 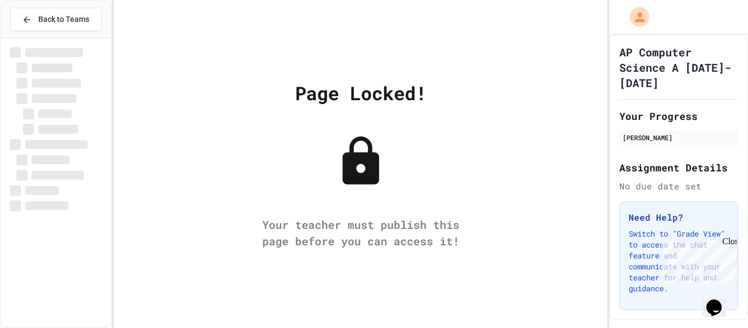 What do you see at coordinates (361, 93) in the screenshot?
I see `div: Page Locked!` at bounding box center [361, 93].